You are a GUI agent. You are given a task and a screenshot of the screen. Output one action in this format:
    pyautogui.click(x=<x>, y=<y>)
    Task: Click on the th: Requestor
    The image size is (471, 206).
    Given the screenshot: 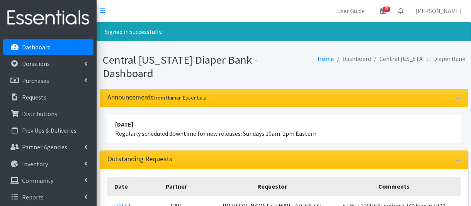 What is the action you would take?
    pyautogui.click(x=272, y=187)
    